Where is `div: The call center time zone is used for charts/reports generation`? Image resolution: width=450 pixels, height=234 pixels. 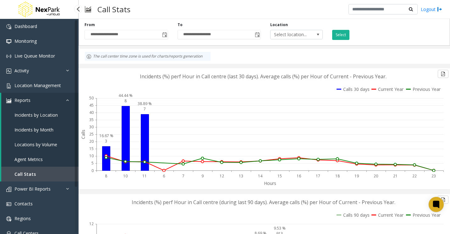 div: The call center time zone is used for charts/reports generation is located at coordinates (148, 56).